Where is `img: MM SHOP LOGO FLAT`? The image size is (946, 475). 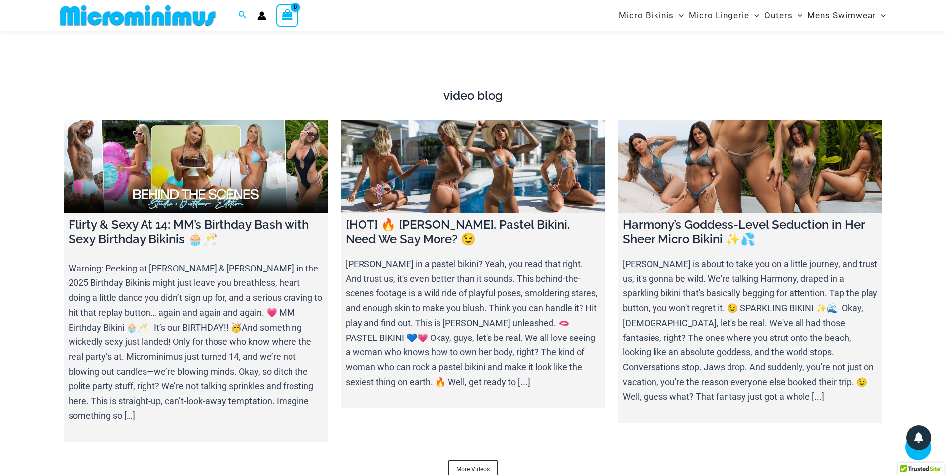
img: MM SHOP LOGO FLAT is located at coordinates (138, 15).